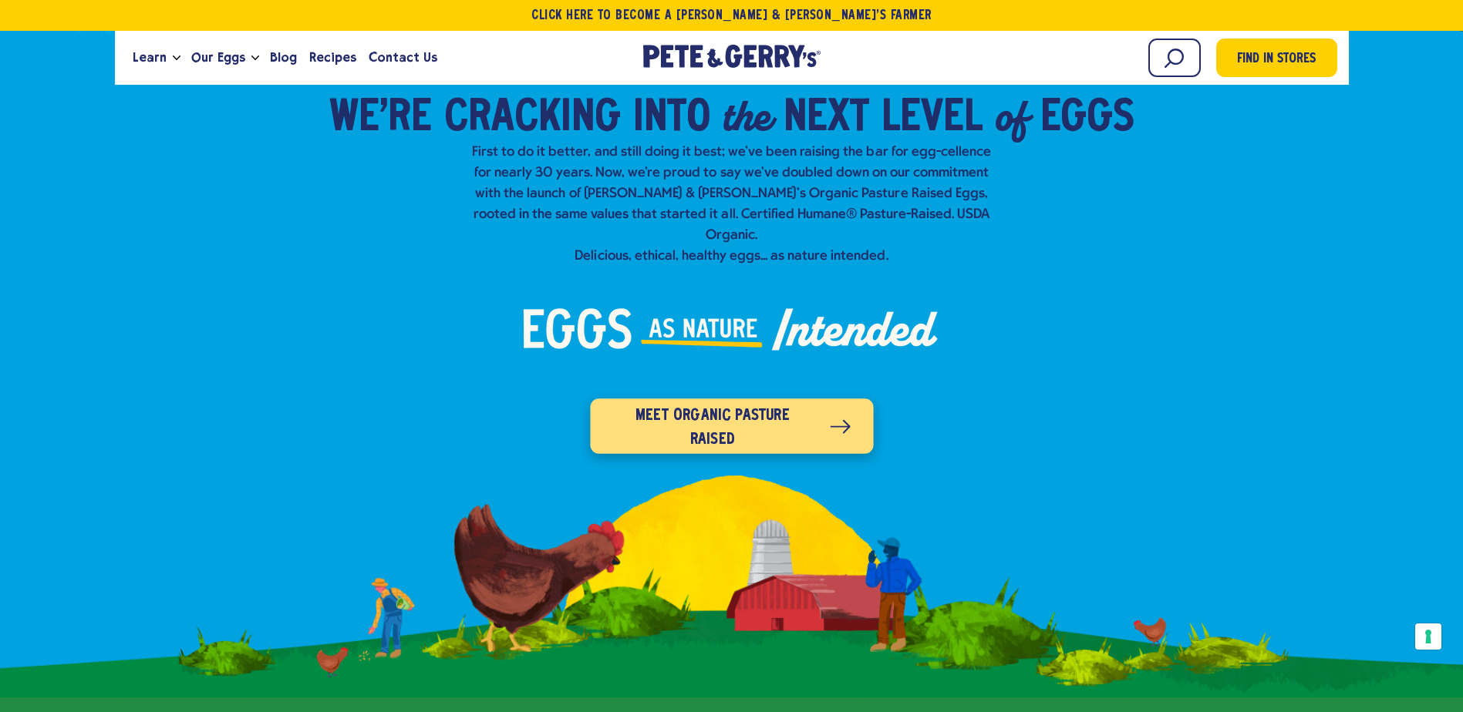  Describe the element at coordinates (731, 426) in the screenshot. I see `a: Meet organic pasture raised` at that location.